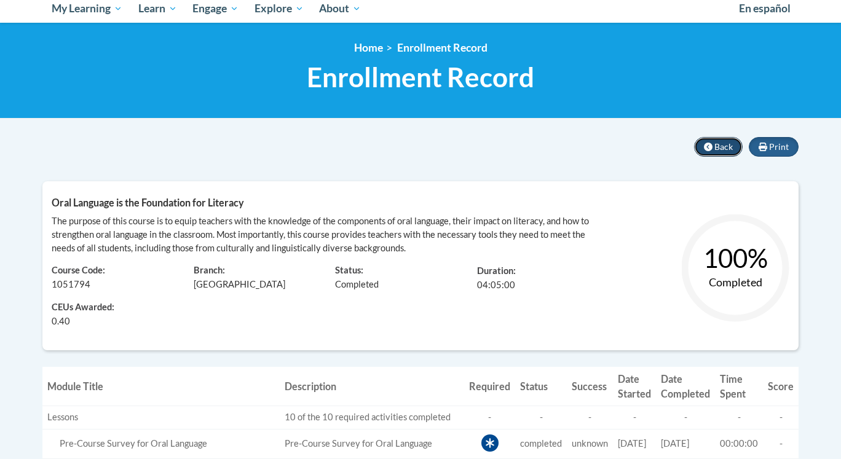 The image size is (841, 459). What do you see at coordinates (71, 284) in the screenshot?
I see `span: 1051794` at bounding box center [71, 284].